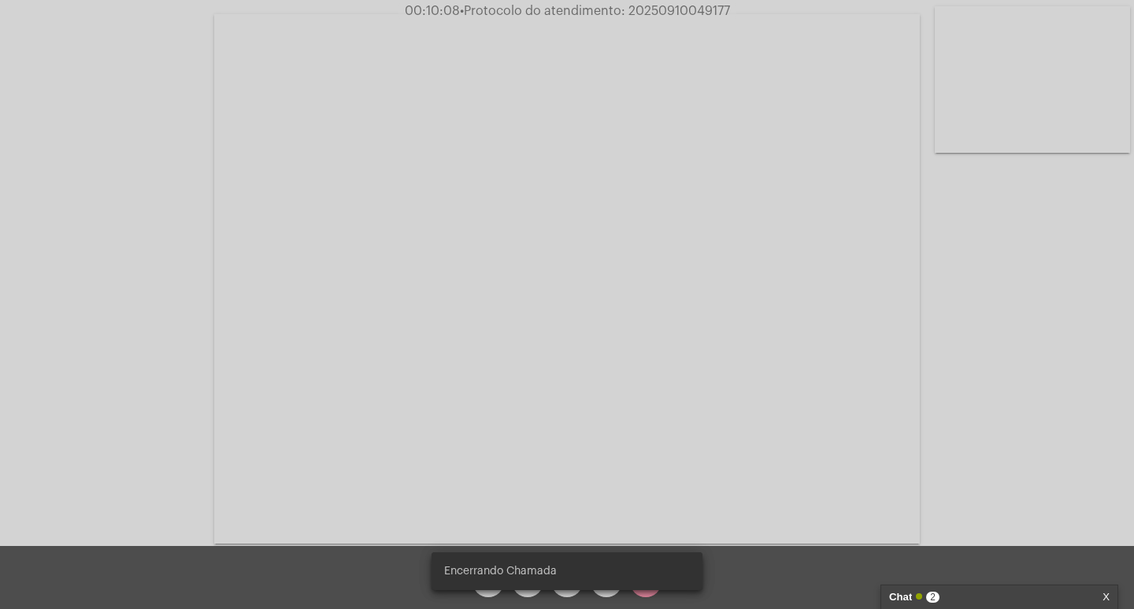 Image resolution: width=1134 pixels, height=609 pixels. What do you see at coordinates (900, 597) in the screenshot?
I see `strong: Chat` at bounding box center [900, 597].